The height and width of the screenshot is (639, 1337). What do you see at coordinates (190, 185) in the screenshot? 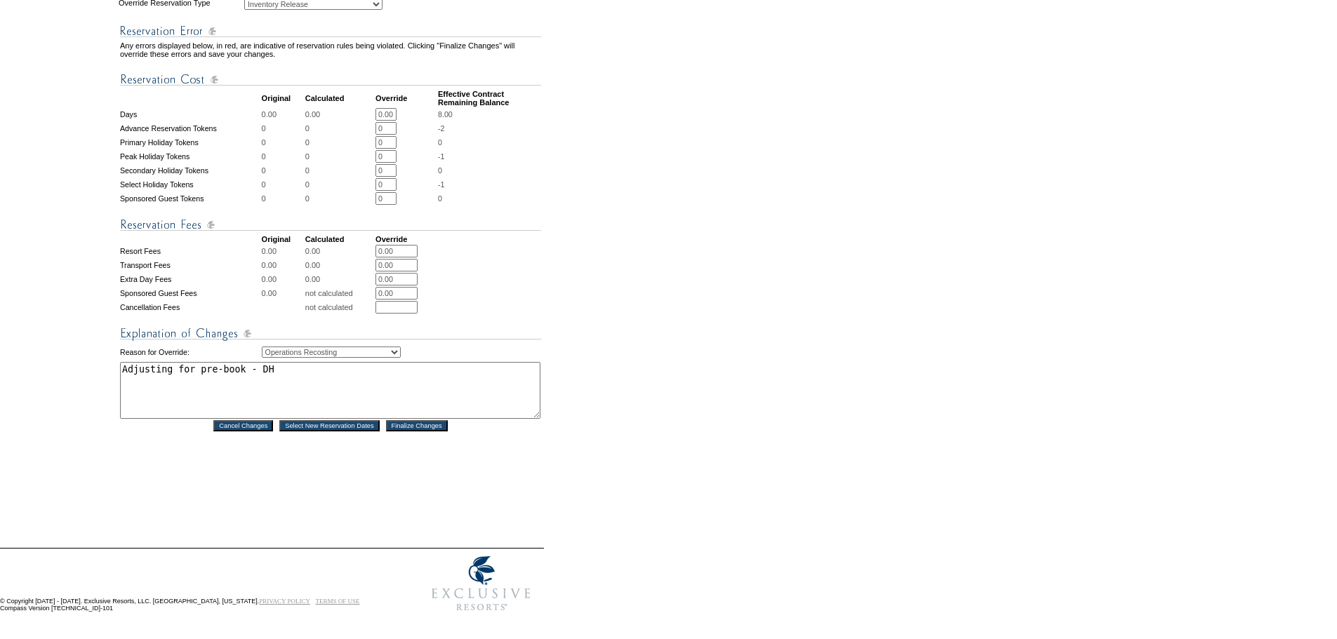
I see `td: Select Holiday Tokens` at bounding box center [190, 185].